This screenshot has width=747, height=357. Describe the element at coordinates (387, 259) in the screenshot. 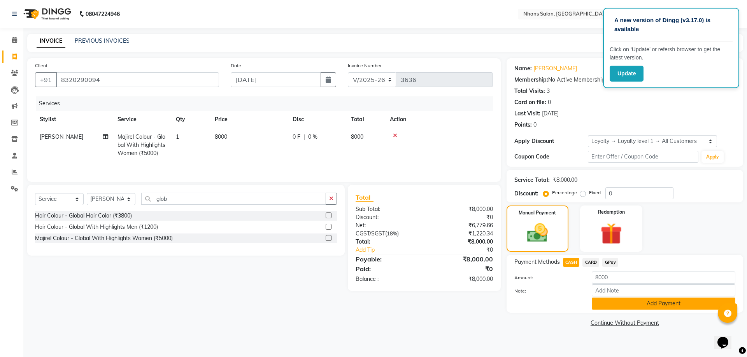

I see `div: Payable:` at that location.